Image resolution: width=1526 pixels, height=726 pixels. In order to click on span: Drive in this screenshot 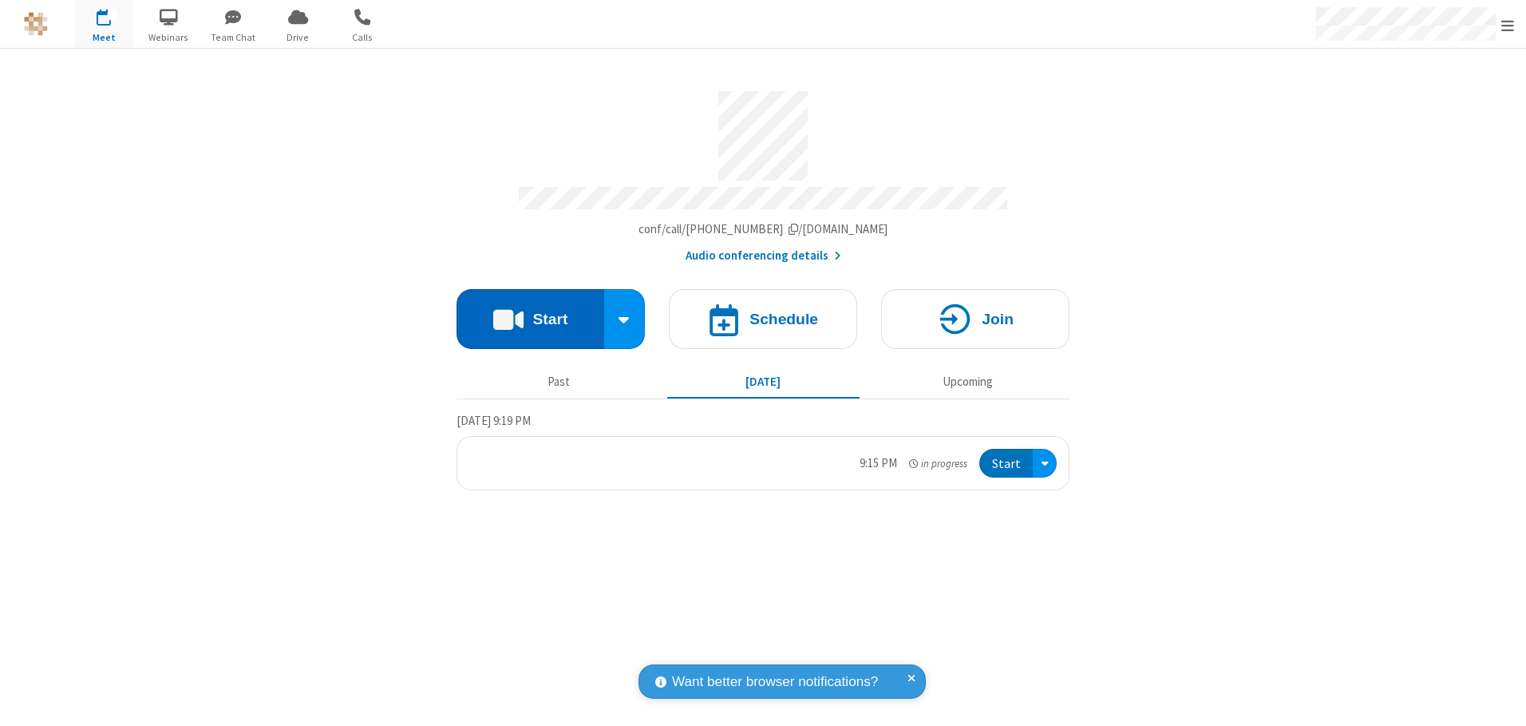, I will do `click(298, 38)`.